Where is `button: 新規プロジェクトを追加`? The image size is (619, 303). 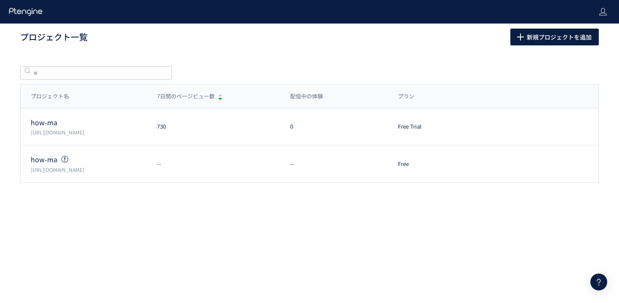
button: 新規プロジェクトを追加 is located at coordinates (554, 37).